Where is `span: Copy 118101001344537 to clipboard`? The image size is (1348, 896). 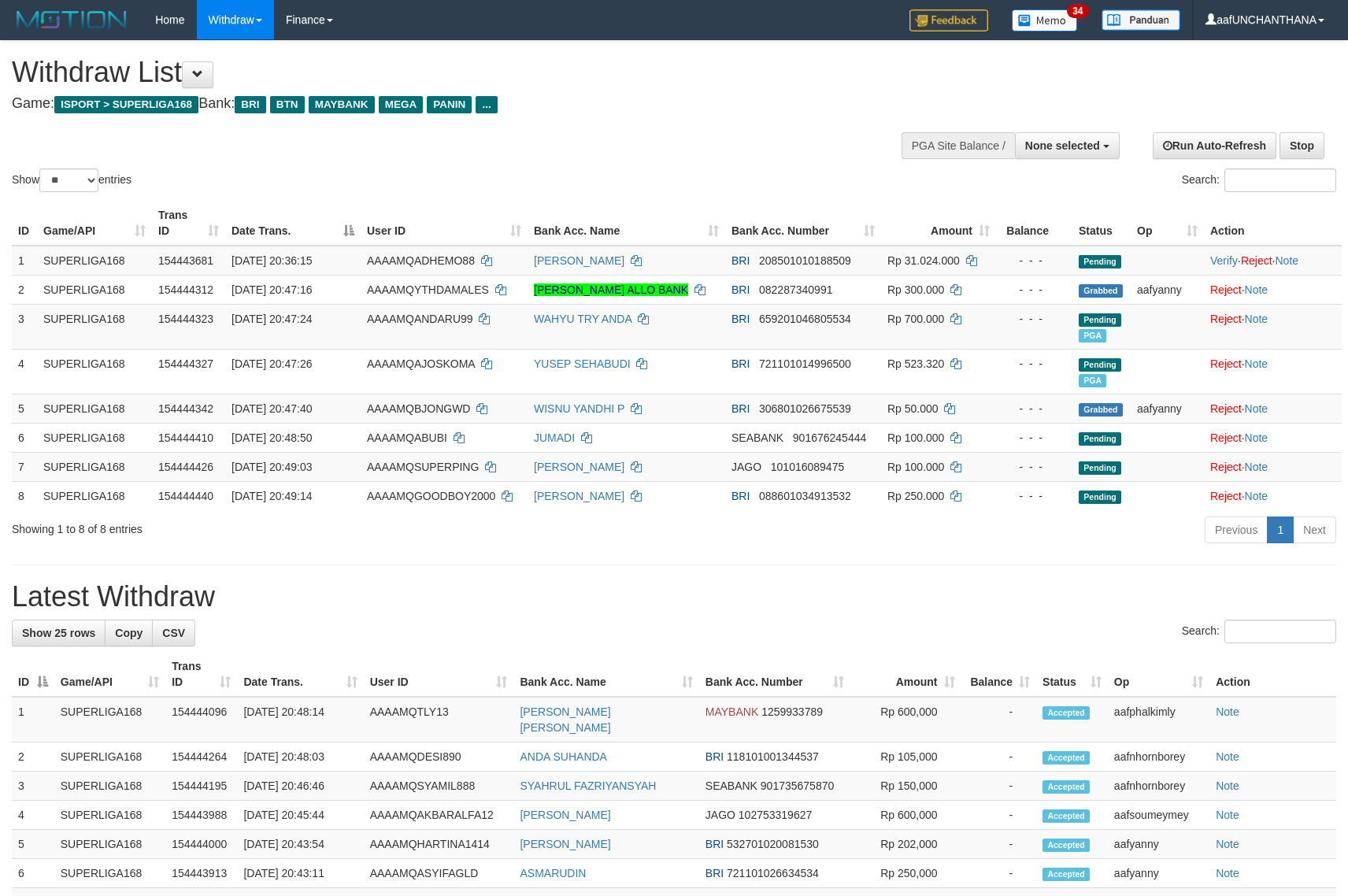
span: Copy 118101001344537 to clipboard is located at coordinates (773, 757).